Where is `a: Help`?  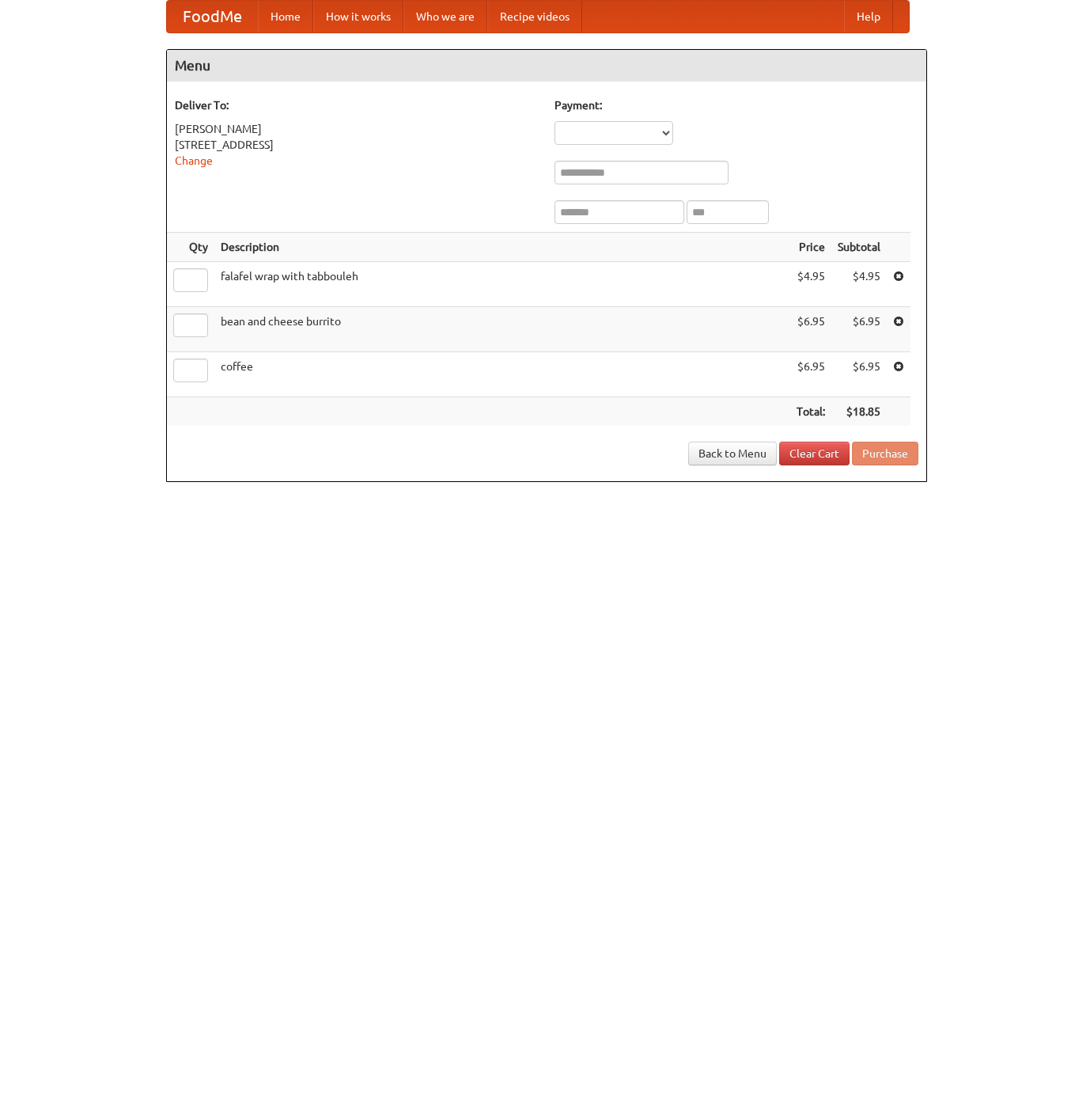 a: Help is located at coordinates (869, 17).